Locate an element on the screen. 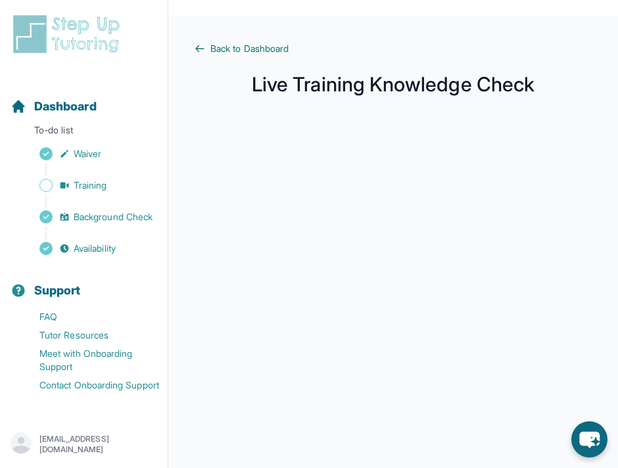 The height and width of the screenshot is (468, 618). a: Meet with Onboarding Support is located at coordinates (89, 360).